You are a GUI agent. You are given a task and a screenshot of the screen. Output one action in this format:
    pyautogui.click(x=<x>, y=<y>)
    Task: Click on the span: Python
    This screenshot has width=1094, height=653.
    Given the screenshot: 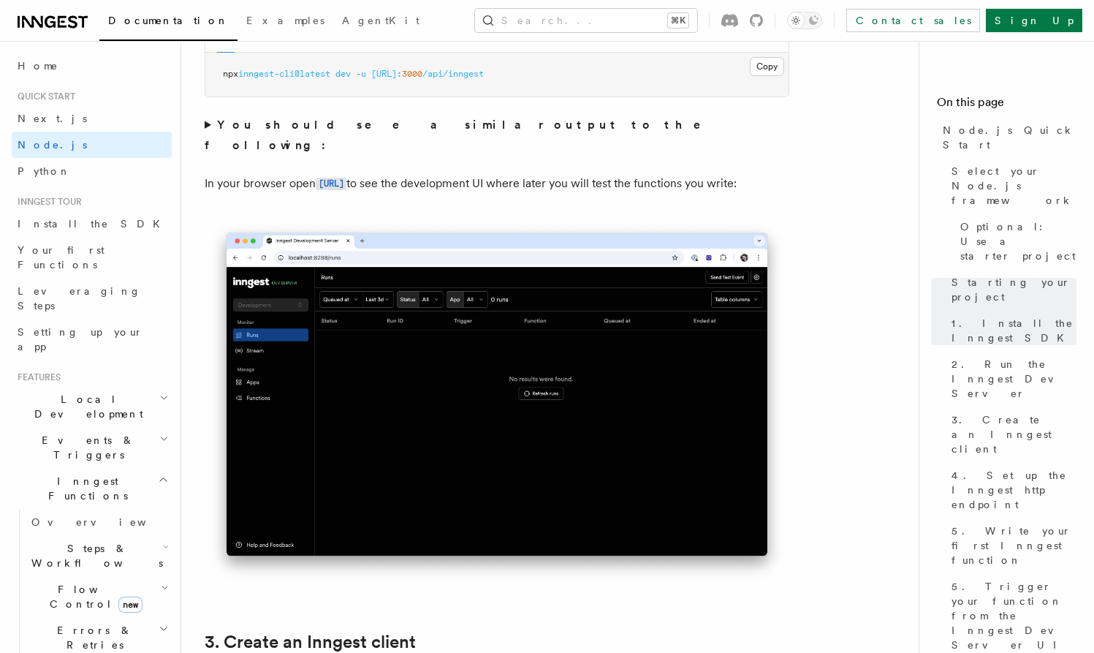 What is the action you would take?
    pyautogui.click(x=44, y=171)
    